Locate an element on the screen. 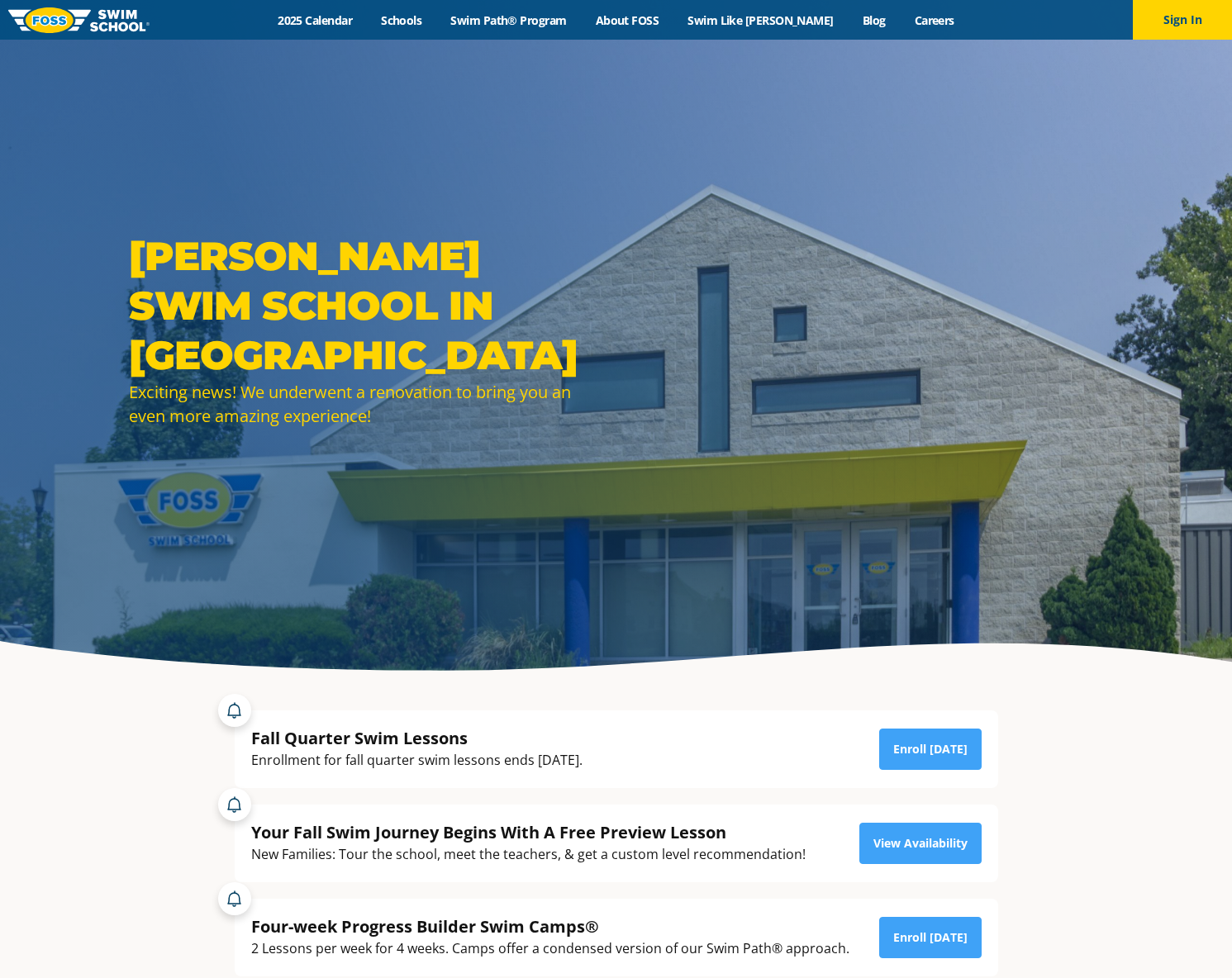 This screenshot has width=1232, height=978. div: Fall Quarter Swim Lessons is located at coordinates (416, 738).